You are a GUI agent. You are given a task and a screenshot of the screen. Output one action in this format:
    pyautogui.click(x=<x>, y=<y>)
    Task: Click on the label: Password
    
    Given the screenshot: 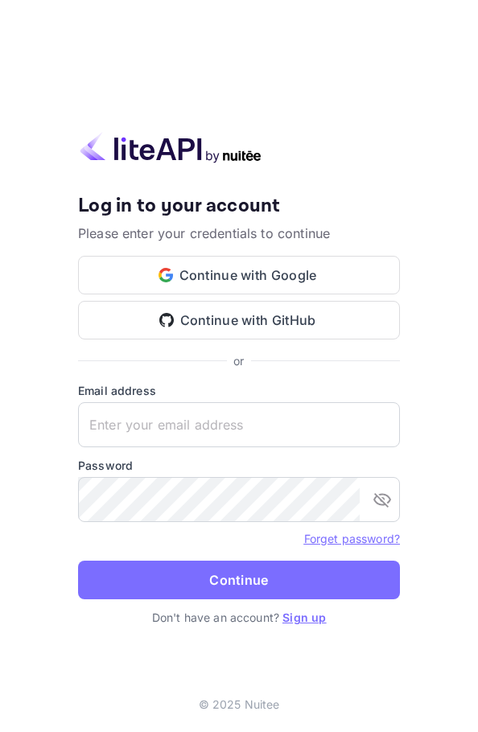 What is the action you would take?
    pyautogui.click(x=239, y=465)
    